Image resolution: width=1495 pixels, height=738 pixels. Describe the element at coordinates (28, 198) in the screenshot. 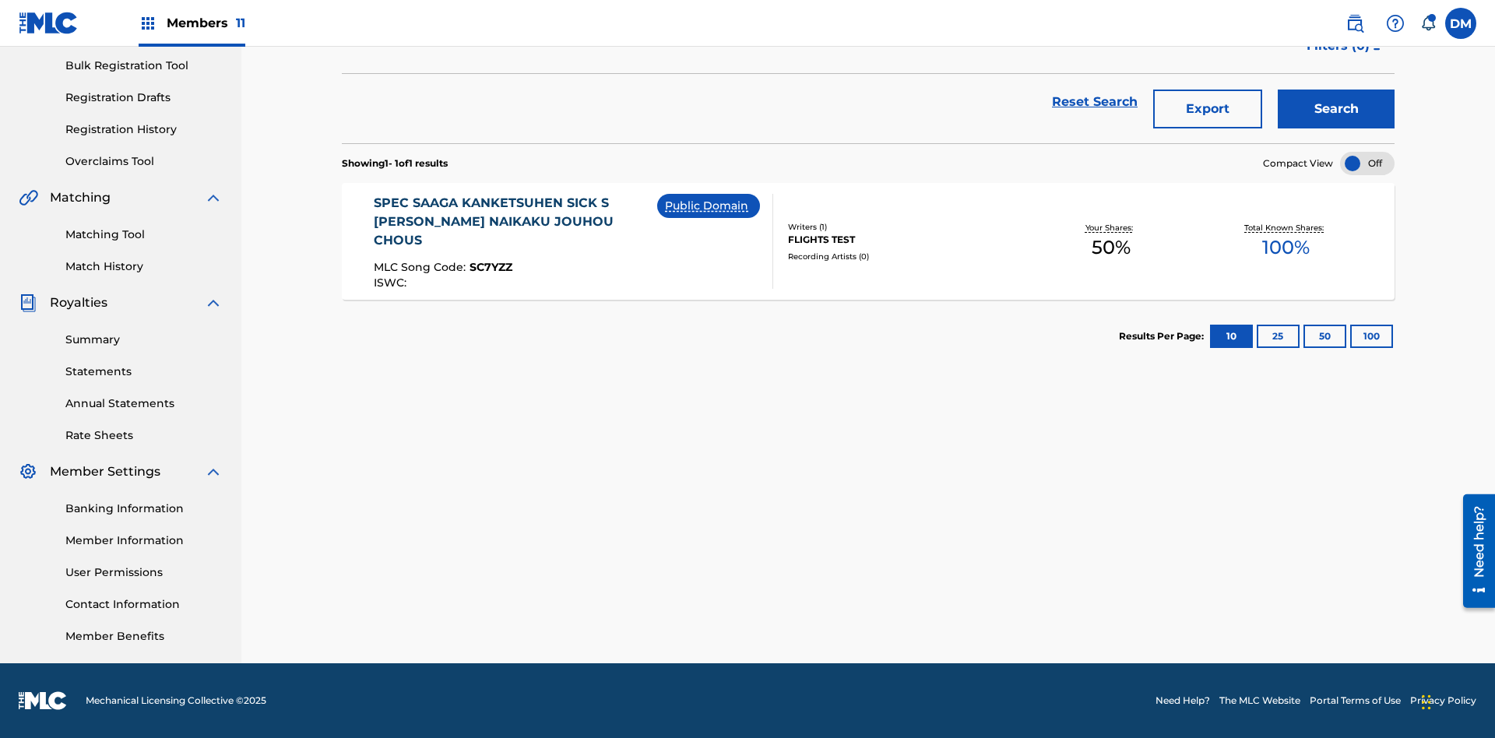

I see `img: Matching` at that location.